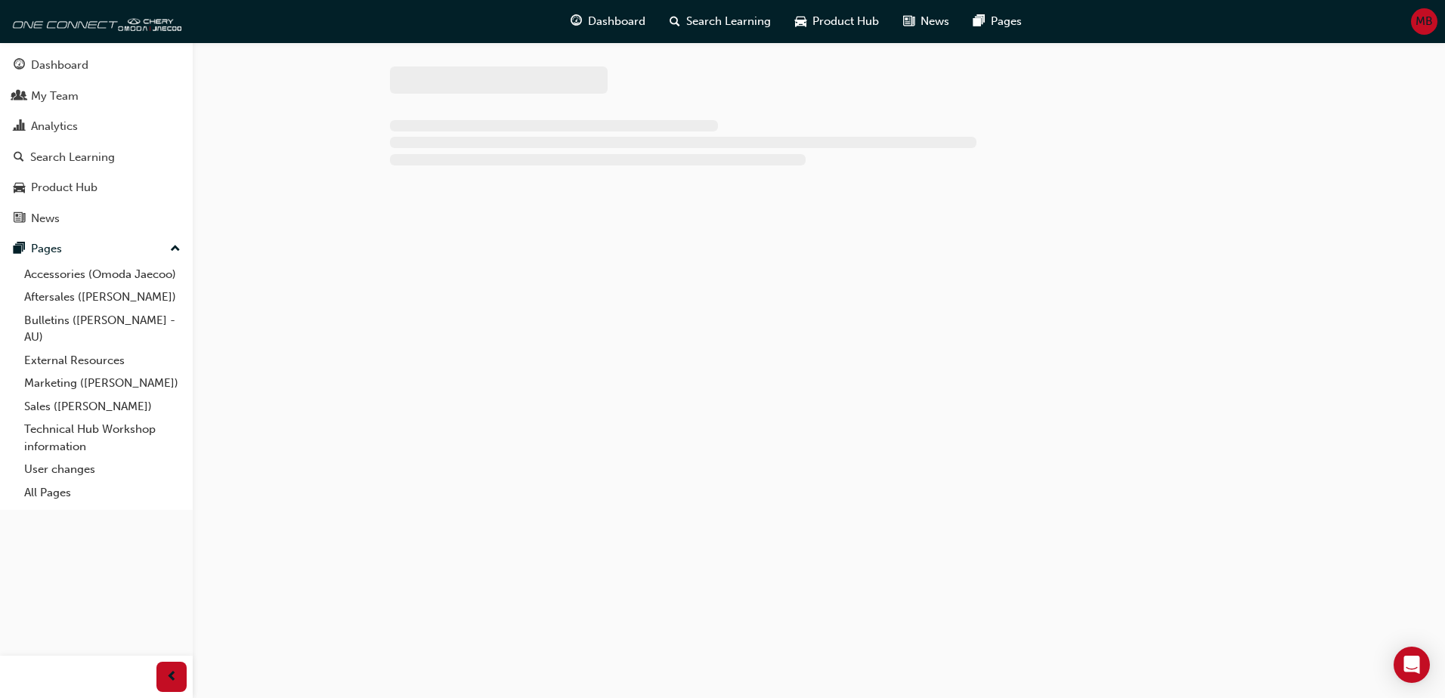 This screenshot has height=698, width=1445. What do you see at coordinates (46, 249) in the screenshot?
I see `div: Pages` at bounding box center [46, 249].